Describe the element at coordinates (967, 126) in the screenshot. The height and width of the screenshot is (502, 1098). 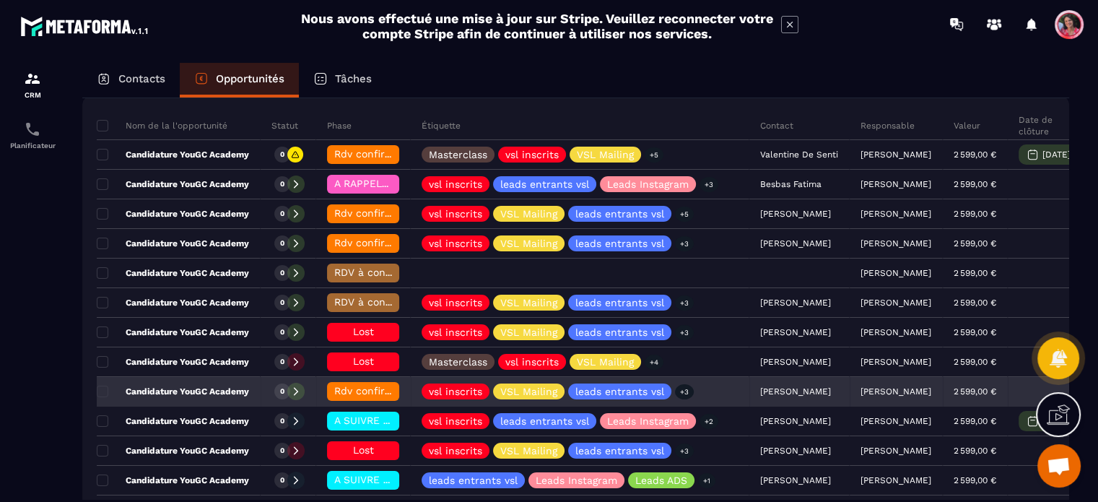
I see `p: Valeur` at that location.